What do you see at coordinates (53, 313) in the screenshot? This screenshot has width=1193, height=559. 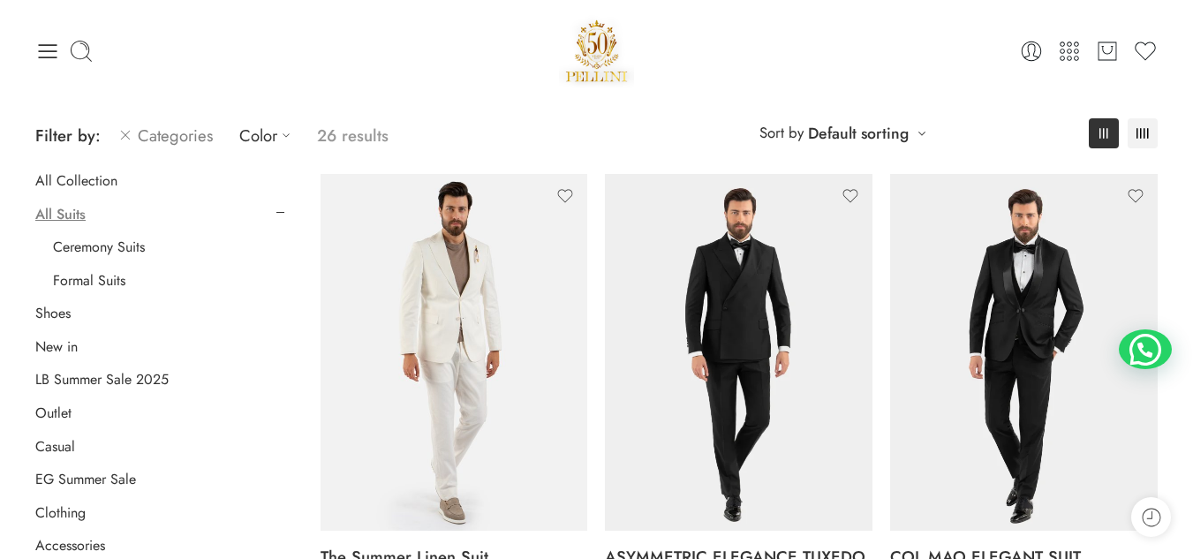 I see `a: Shoes` at bounding box center [53, 313].